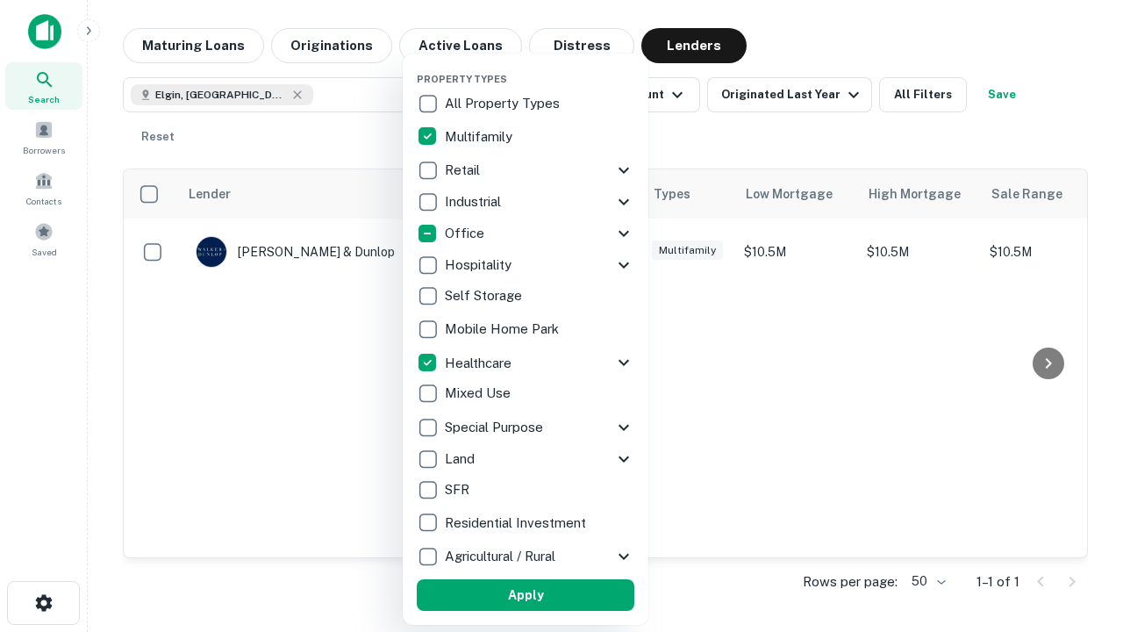  I want to click on p: Retail, so click(464, 170).